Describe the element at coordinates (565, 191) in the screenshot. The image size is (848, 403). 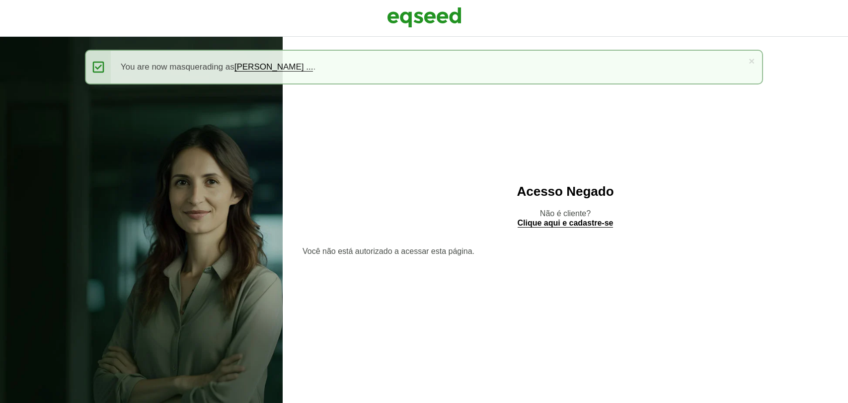
I see `h2: Acesso Negado` at that location.